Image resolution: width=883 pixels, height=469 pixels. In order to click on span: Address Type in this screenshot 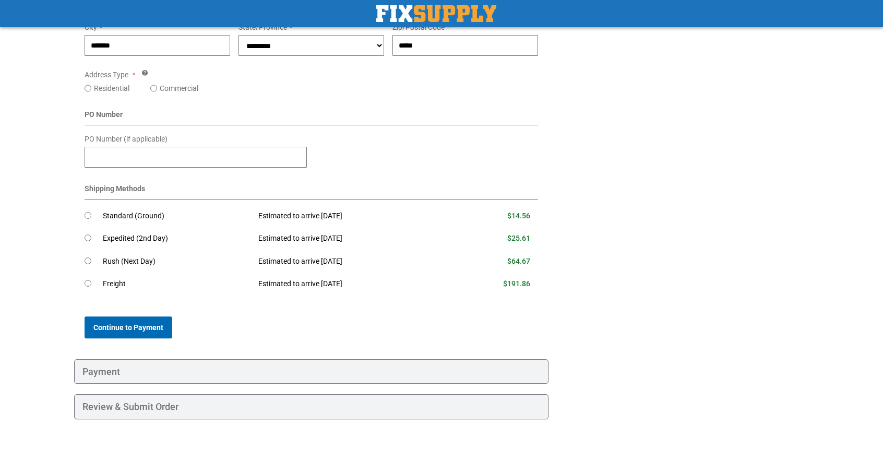, I will do `click(107, 75)`.